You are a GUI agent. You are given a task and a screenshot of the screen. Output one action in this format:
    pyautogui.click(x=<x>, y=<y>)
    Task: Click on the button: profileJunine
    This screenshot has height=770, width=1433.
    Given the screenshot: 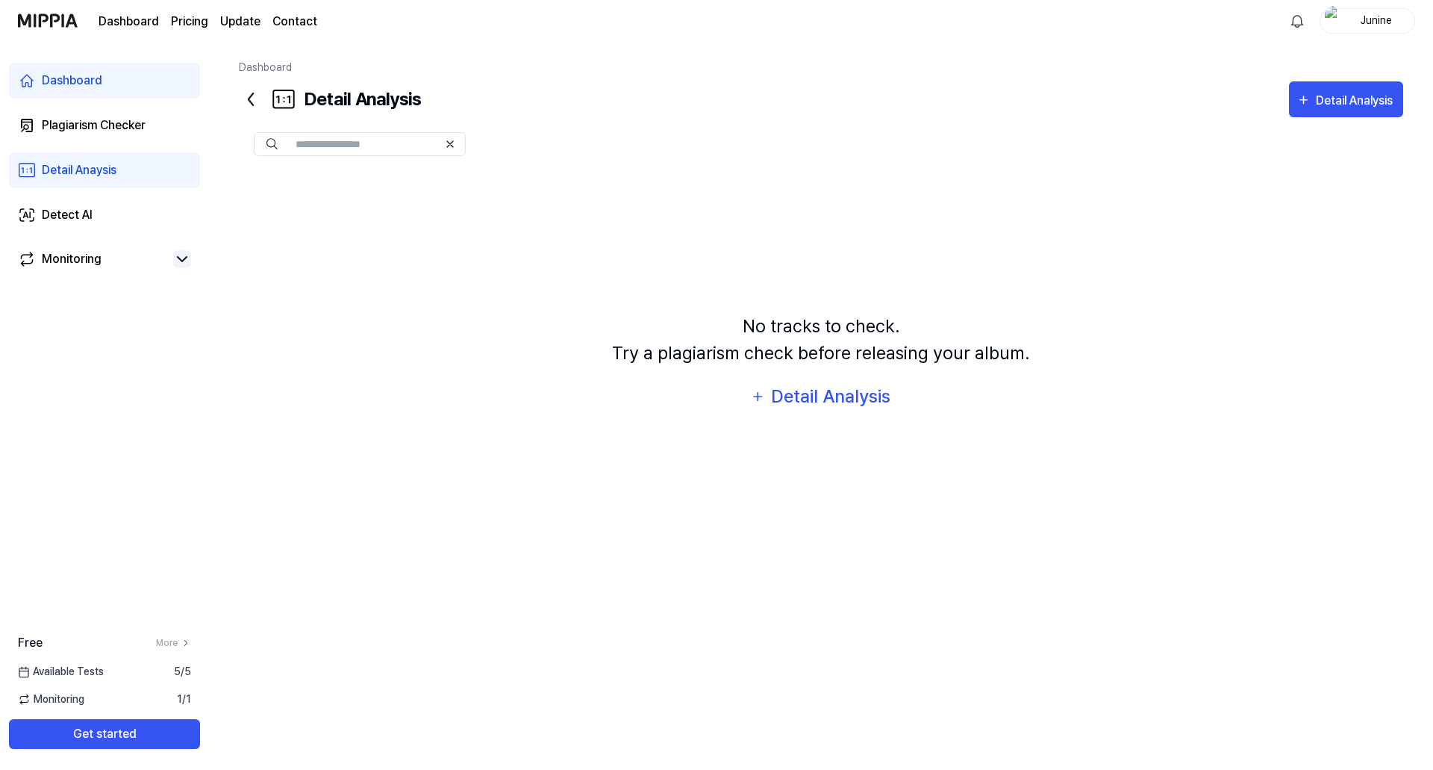 What is the action you would take?
    pyautogui.click(x=1368, y=21)
    